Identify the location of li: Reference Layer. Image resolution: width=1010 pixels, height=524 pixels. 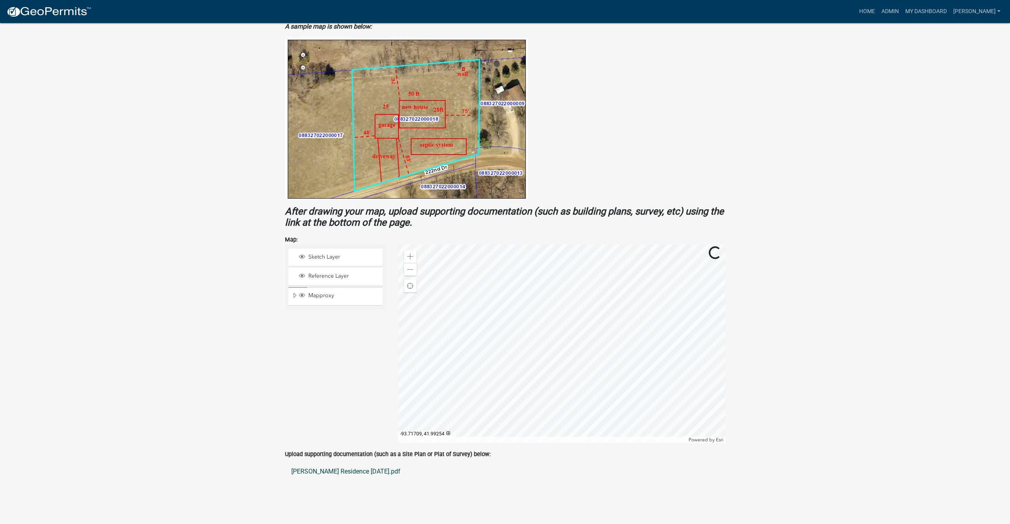
(335, 276).